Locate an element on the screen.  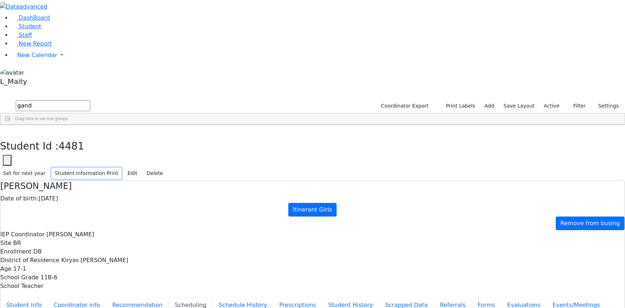
span: Staff is located at coordinates (25, 35).